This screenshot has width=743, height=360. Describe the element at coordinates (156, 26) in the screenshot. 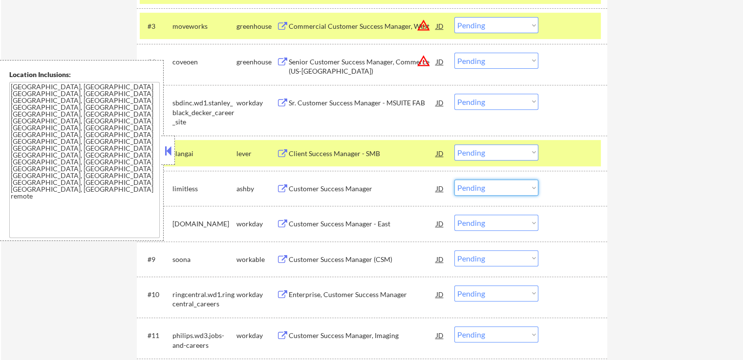

I see `div: #3` at that location.